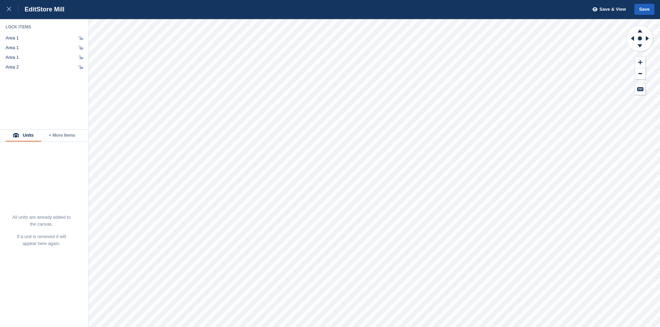  Describe the element at coordinates (41, 9) in the screenshot. I see `div: Edit Store Mill` at that location.